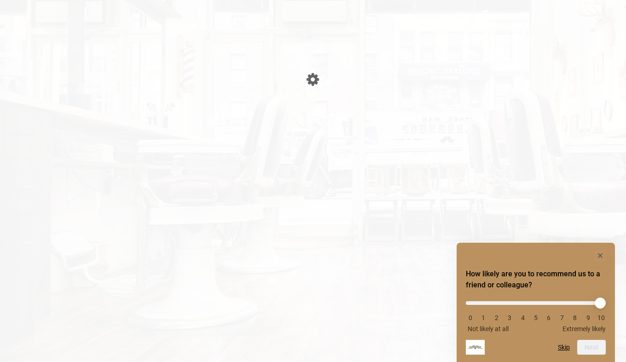 This screenshot has height=362, width=626. What do you see at coordinates (549, 318) in the screenshot?
I see `li: 6` at bounding box center [549, 318].